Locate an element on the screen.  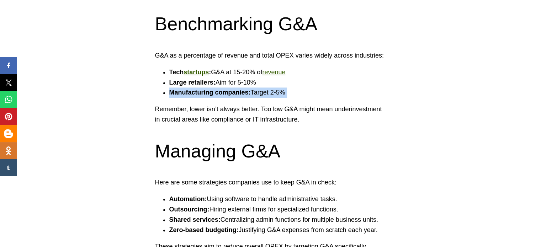
p: Remember, lower isn’t always better. Too low G&A might mean underinvestment in crucial areas like... is located at coordinates (270, 114).